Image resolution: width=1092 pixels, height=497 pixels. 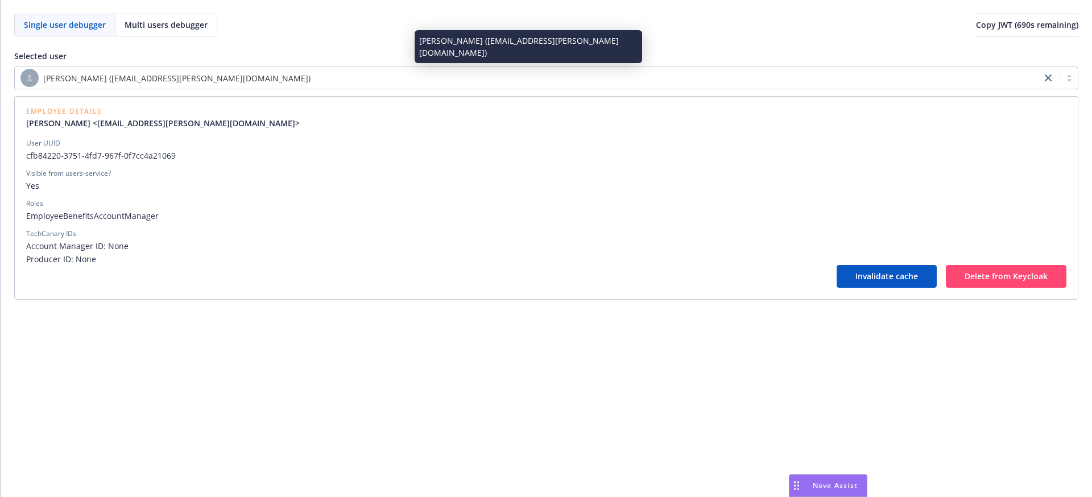 I want to click on div: Roles, so click(x=35, y=204).